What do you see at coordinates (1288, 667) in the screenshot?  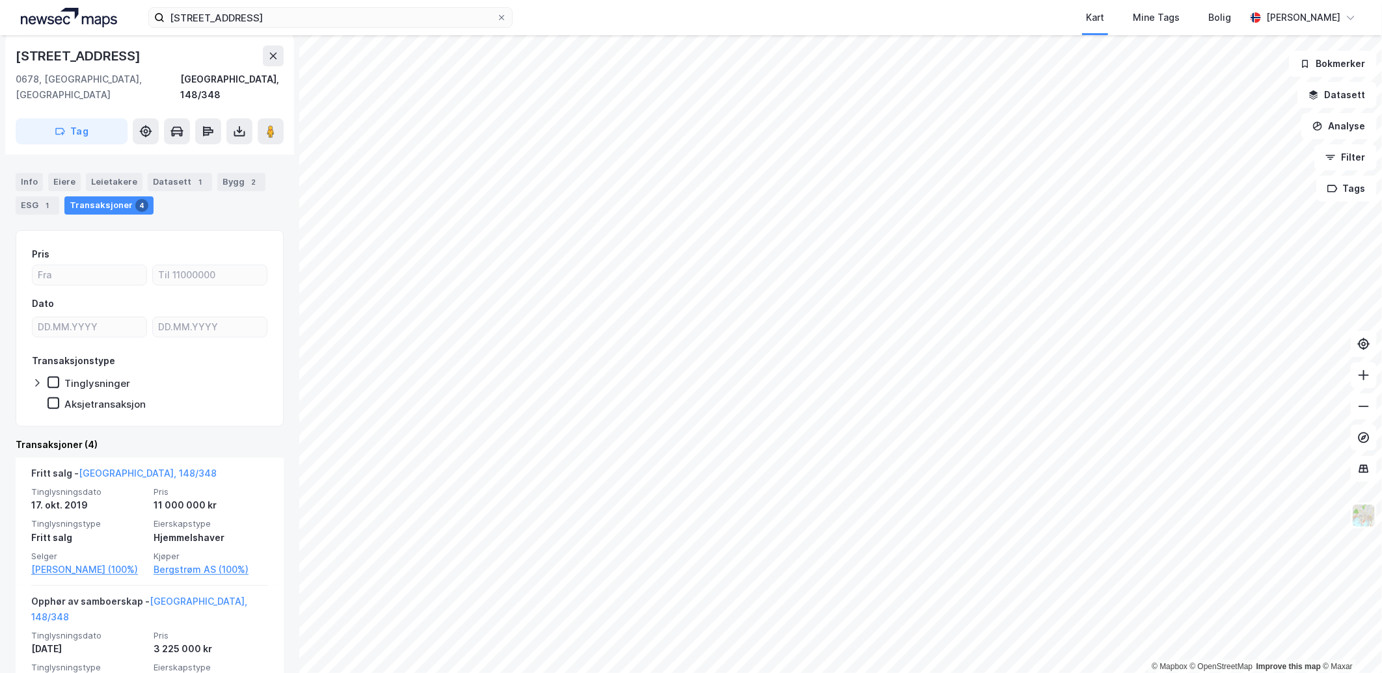 I see `a: Improve this map` at bounding box center [1288, 667].